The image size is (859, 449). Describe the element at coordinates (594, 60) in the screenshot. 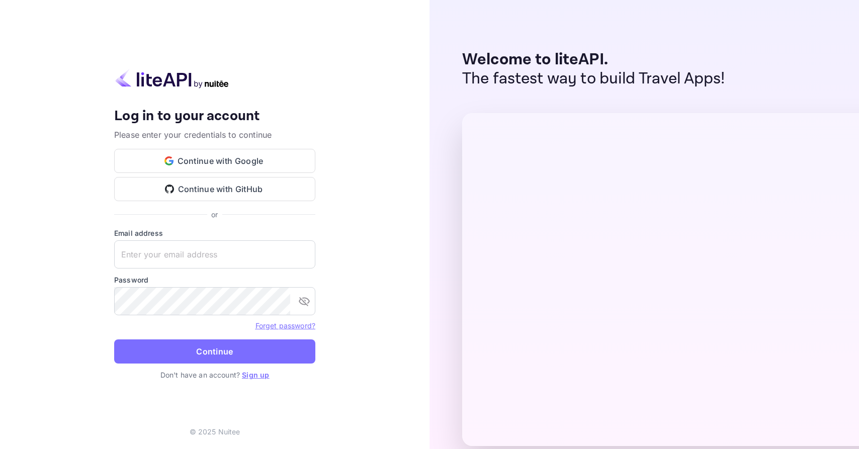

I see `p: Welcome to liteAPI.` at that location.